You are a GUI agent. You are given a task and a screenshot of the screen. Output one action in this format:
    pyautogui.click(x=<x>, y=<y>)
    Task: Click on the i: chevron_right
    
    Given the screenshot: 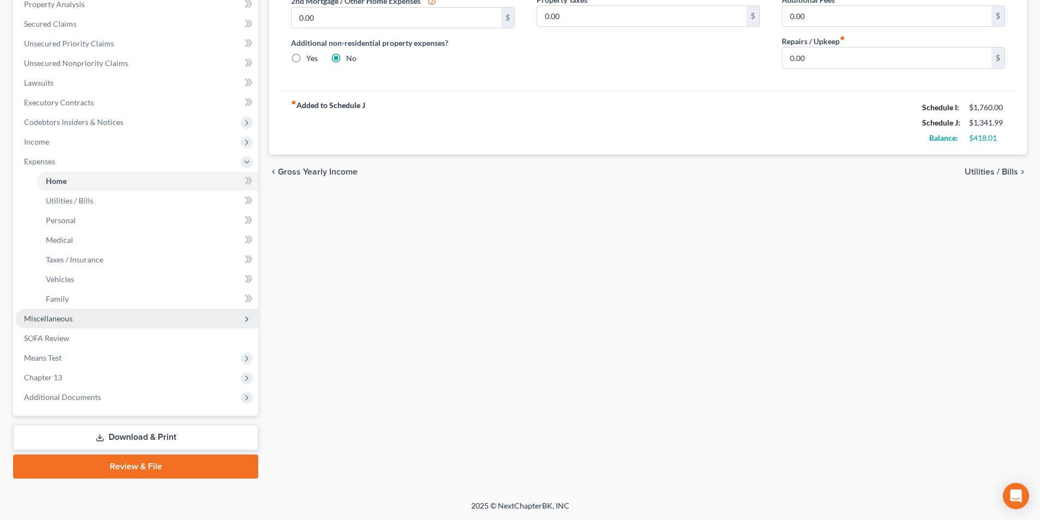 What is the action you would take?
    pyautogui.click(x=1022, y=172)
    